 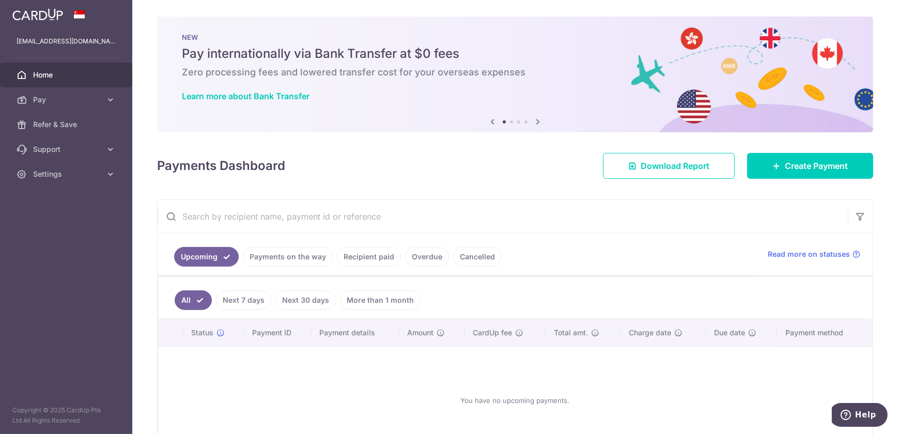 What do you see at coordinates (515, 54) in the screenshot?
I see `h5: Pay internationally via Bank Transfer at $0 fees` at bounding box center [515, 54].